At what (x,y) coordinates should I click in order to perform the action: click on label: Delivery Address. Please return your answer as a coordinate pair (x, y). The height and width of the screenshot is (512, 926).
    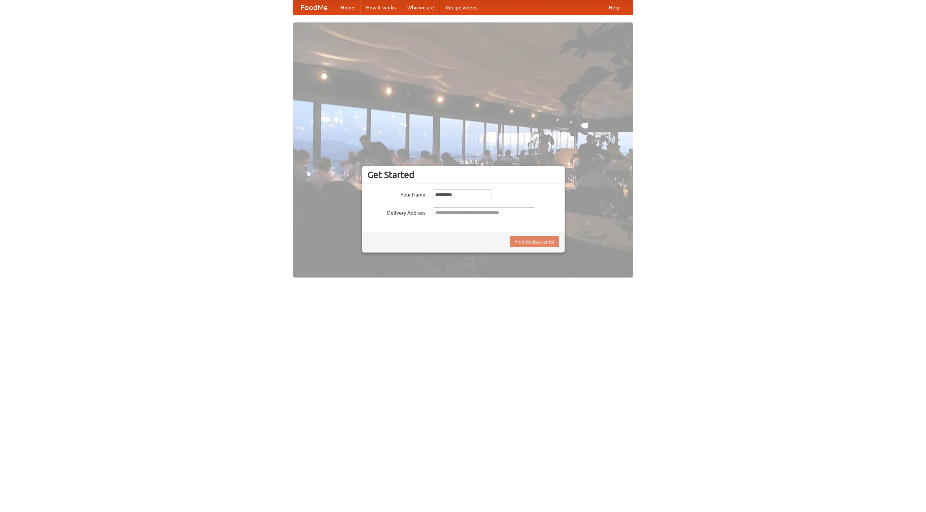
    Looking at the image, I should click on (396, 212).